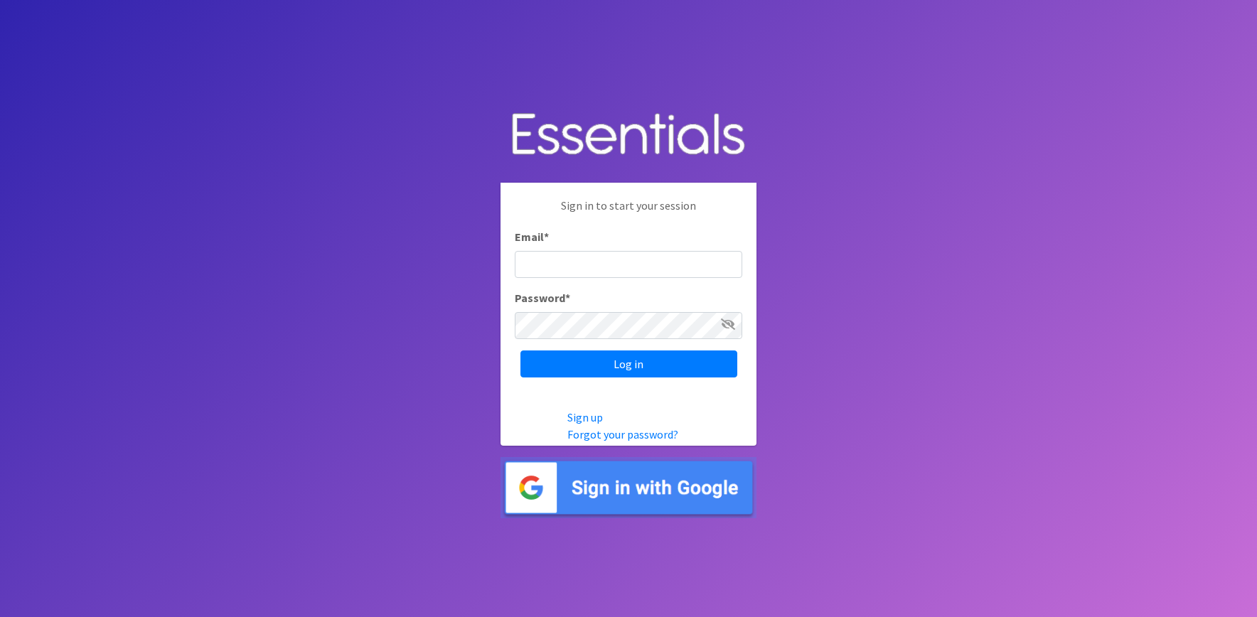  What do you see at coordinates (628, 135) in the screenshot?
I see `img: Human Essentials` at bounding box center [628, 135].